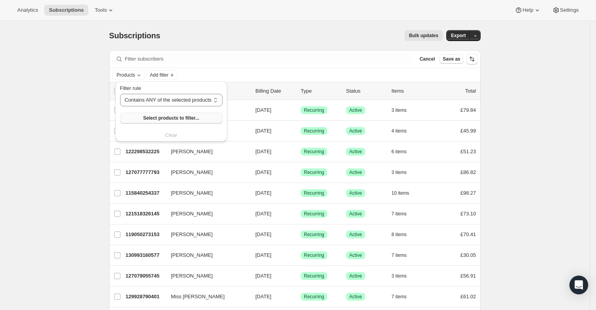 The width and height of the screenshot is (596, 310). Describe the element at coordinates (365, 91) in the screenshot. I see `p: Status` at that location.